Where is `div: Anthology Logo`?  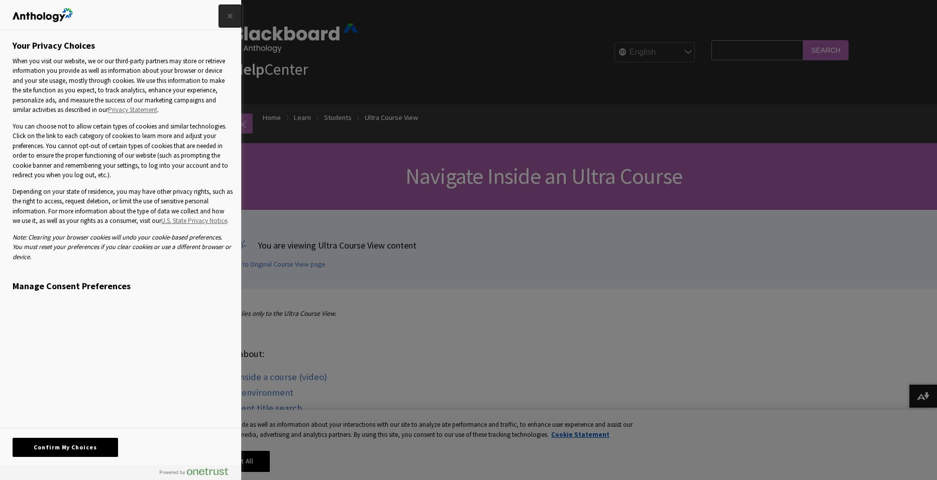 div: Anthology Logo is located at coordinates (43, 15).